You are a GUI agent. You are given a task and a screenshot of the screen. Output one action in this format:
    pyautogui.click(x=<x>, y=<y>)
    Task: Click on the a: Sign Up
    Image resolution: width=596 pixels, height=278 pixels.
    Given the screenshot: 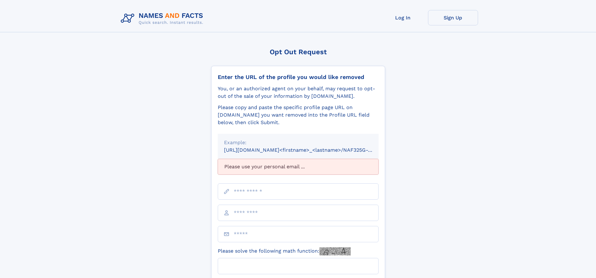 What is the action you would take?
    pyautogui.click(x=453, y=18)
    